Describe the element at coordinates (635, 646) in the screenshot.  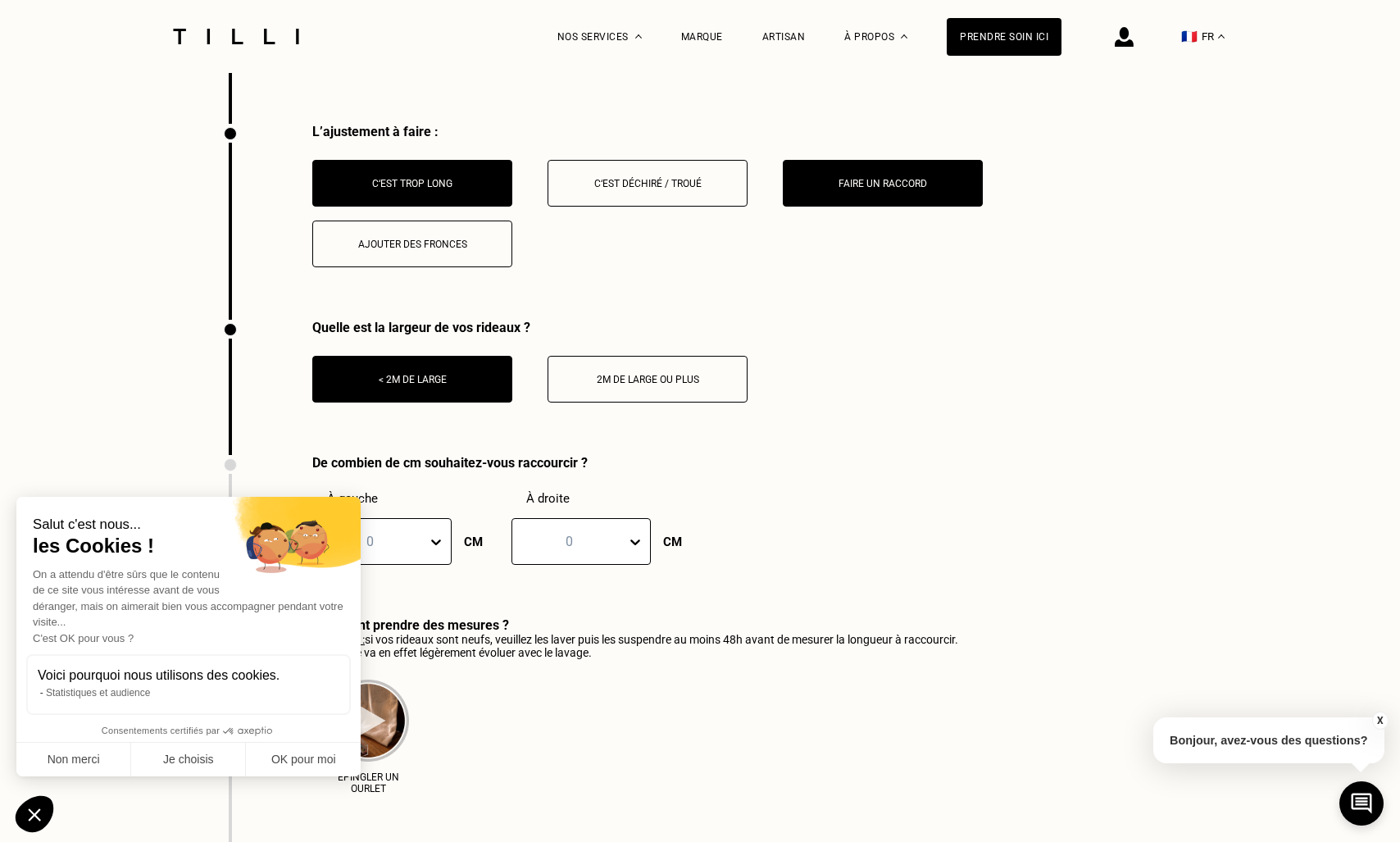
I see `p: si vos rideaux sont neufs, veuillez les laver puis les suspendre au moins 48h avant de mesurer la...` at that location.